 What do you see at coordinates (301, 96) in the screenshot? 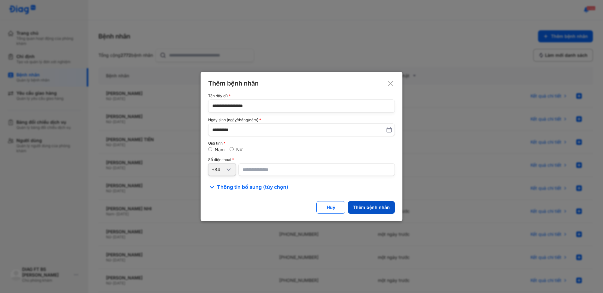
I see `div: Tên đầy đủ` at bounding box center [301, 96].